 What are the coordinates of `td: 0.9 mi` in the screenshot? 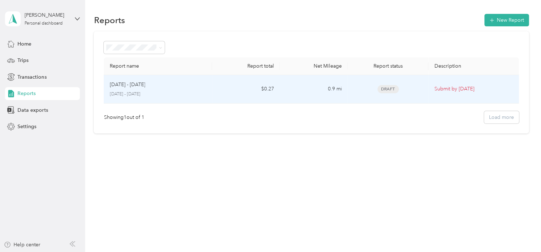 It's located at (314, 89).